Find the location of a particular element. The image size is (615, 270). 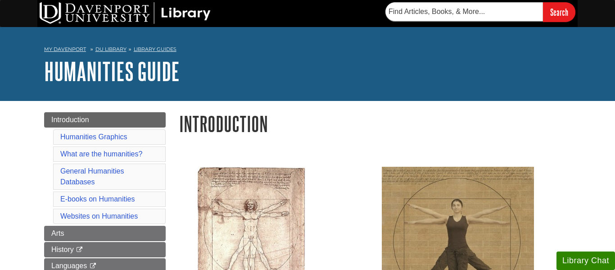

a: E-books on Humanities is located at coordinates (97, 198).